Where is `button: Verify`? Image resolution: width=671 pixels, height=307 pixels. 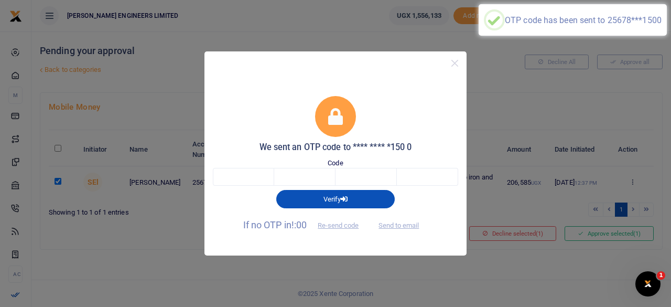 button: Verify is located at coordinates (335, 199).